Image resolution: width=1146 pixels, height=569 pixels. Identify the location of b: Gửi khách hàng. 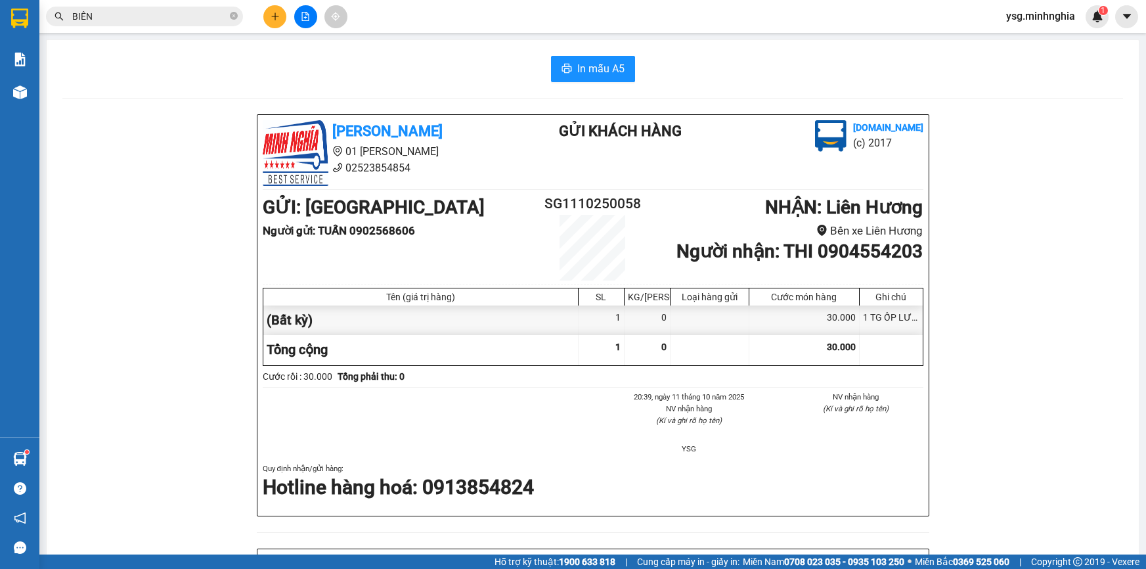
(620, 131).